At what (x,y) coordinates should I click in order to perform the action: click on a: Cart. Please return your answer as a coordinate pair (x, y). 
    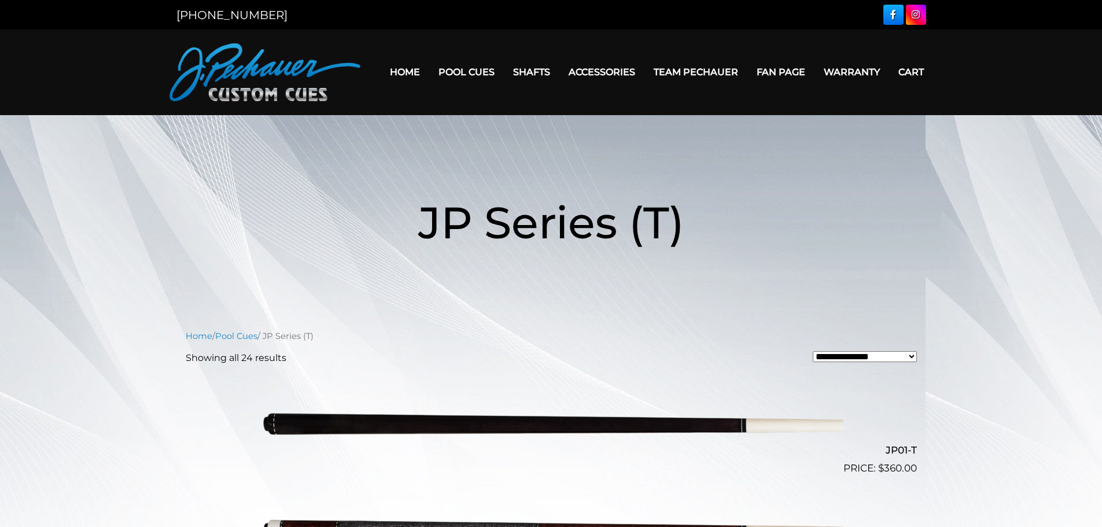
    Looking at the image, I should click on (911, 72).